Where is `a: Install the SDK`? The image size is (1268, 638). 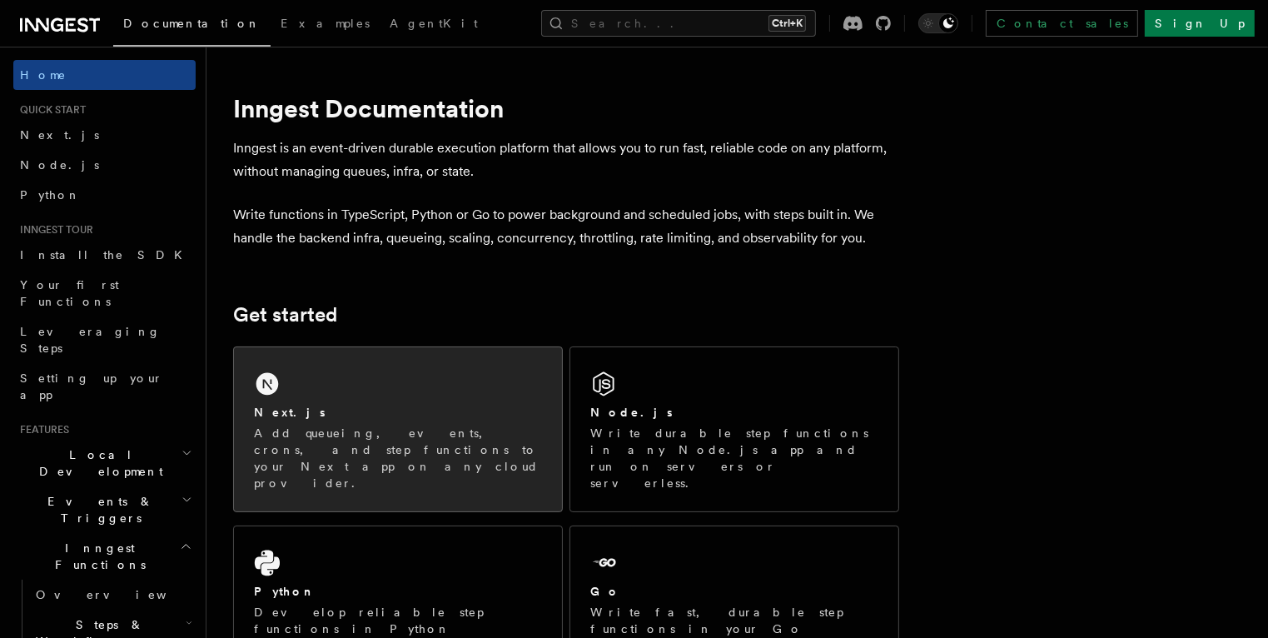
a: Install the SDK is located at coordinates (104, 255).